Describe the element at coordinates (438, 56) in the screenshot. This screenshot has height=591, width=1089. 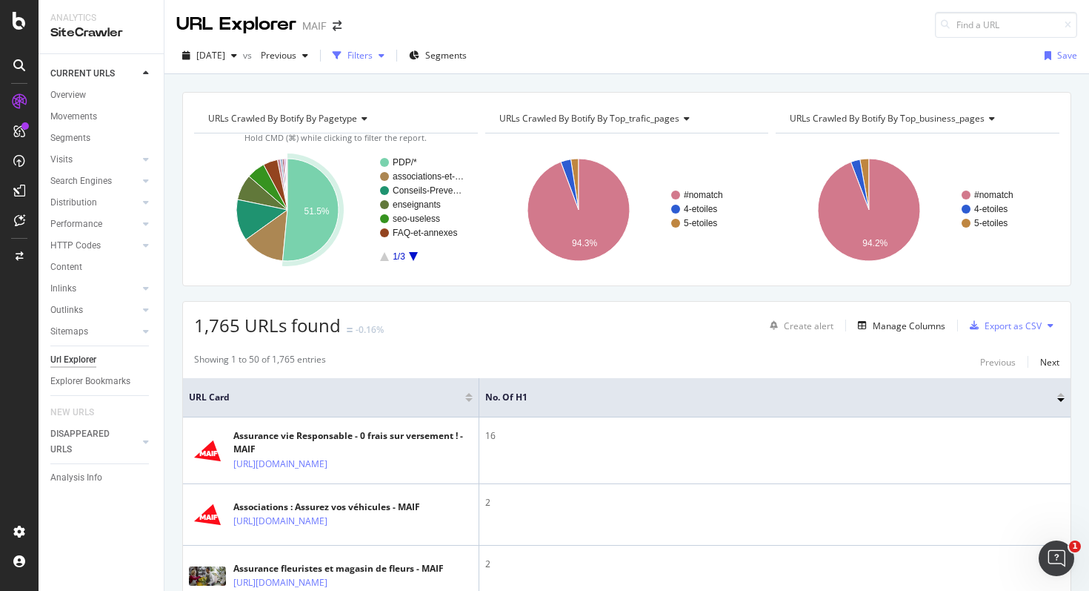
I see `button: Segments` at that location.